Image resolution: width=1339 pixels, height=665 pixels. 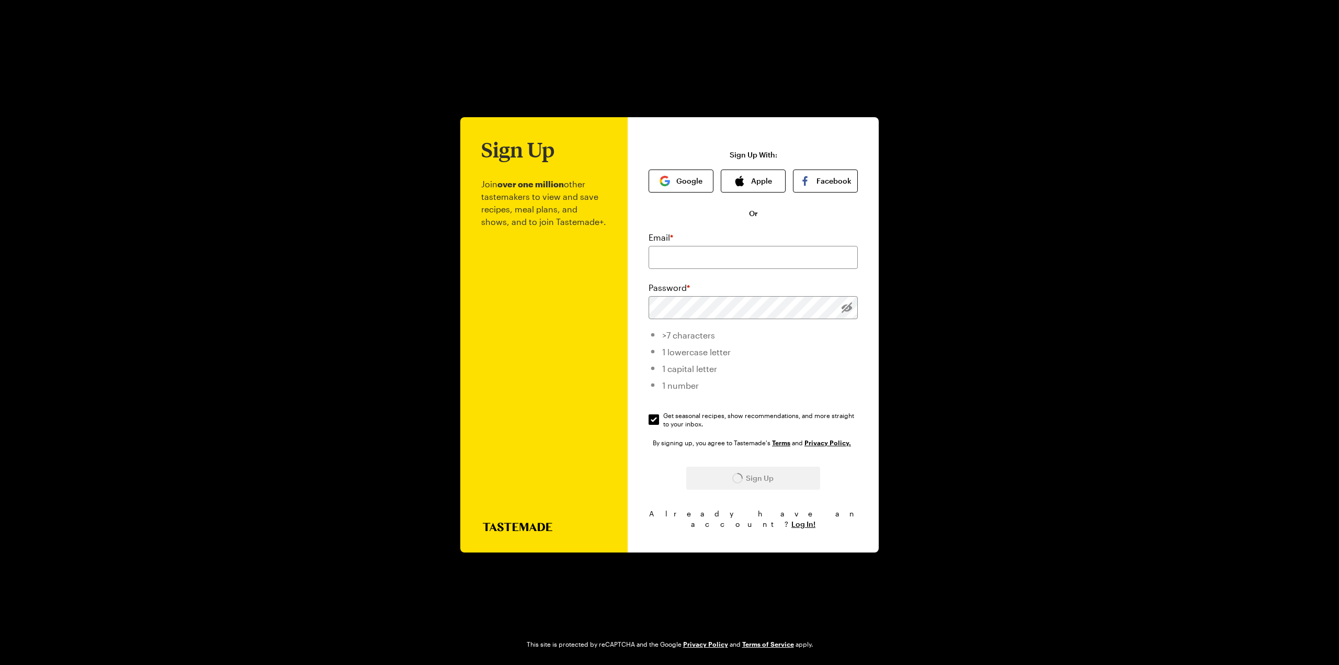 What do you see at coordinates (661, 238) in the screenshot?
I see `label: Email` at bounding box center [661, 238].